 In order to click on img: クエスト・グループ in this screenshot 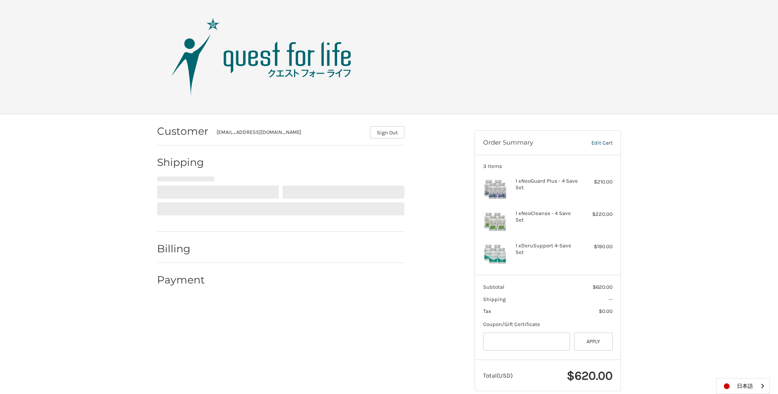, I will do `click(262, 57)`.